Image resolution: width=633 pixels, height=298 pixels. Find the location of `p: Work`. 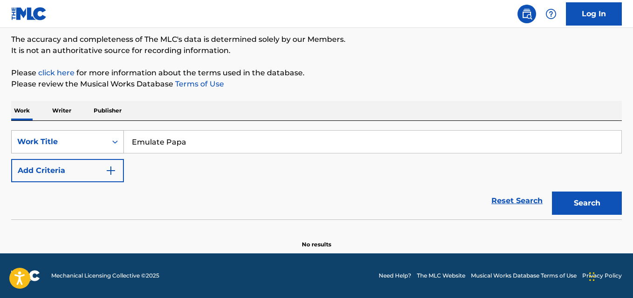

p: Work is located at coordinates (22, 111).